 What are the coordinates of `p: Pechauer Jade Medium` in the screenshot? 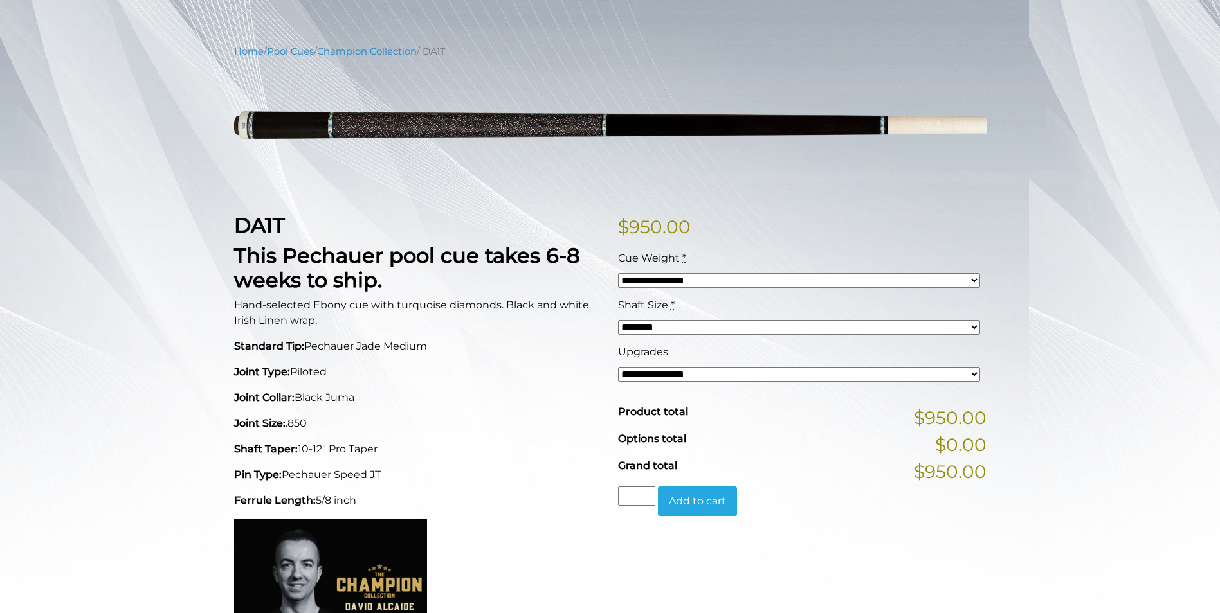 It's located at (418, 347).